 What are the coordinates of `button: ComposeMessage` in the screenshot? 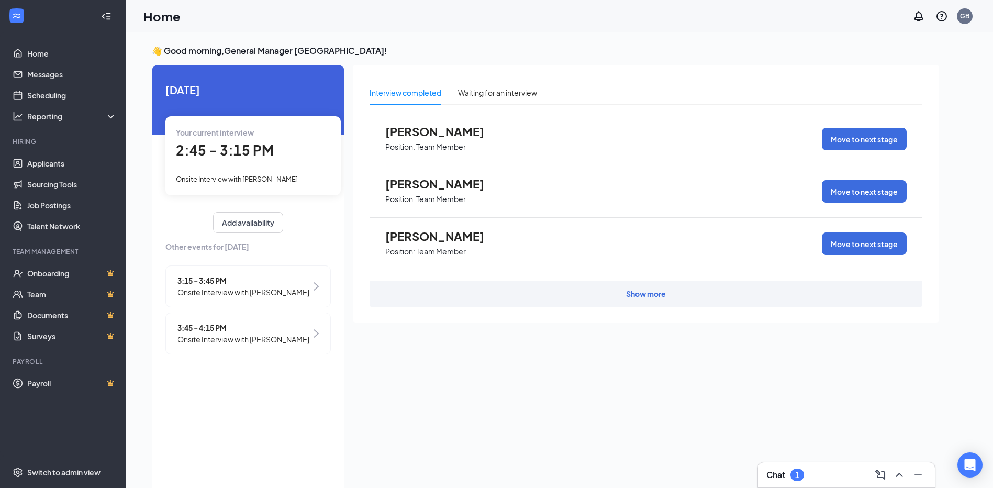 It's located at (880, 475).